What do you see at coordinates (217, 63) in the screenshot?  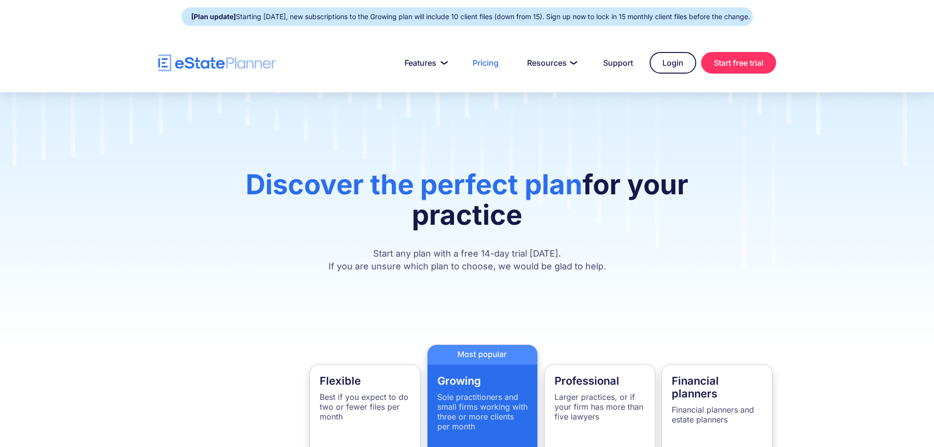 I see `a: home` at bounding box center [217, 63].